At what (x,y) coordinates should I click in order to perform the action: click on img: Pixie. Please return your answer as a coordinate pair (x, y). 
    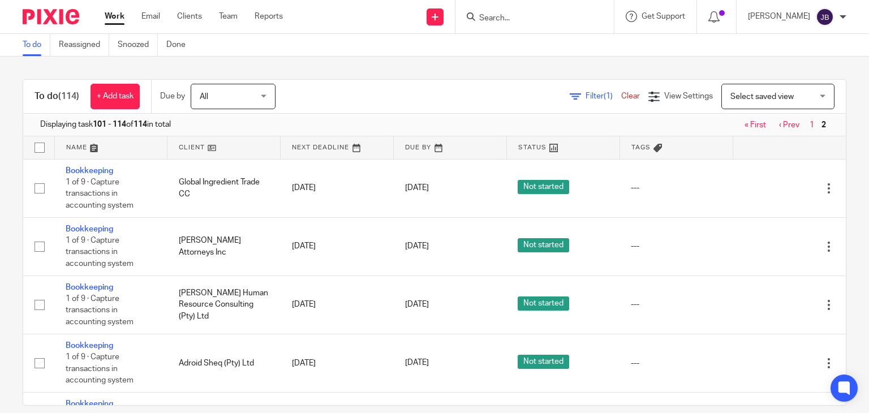
    Looking at the image, I should click on (51, 16).